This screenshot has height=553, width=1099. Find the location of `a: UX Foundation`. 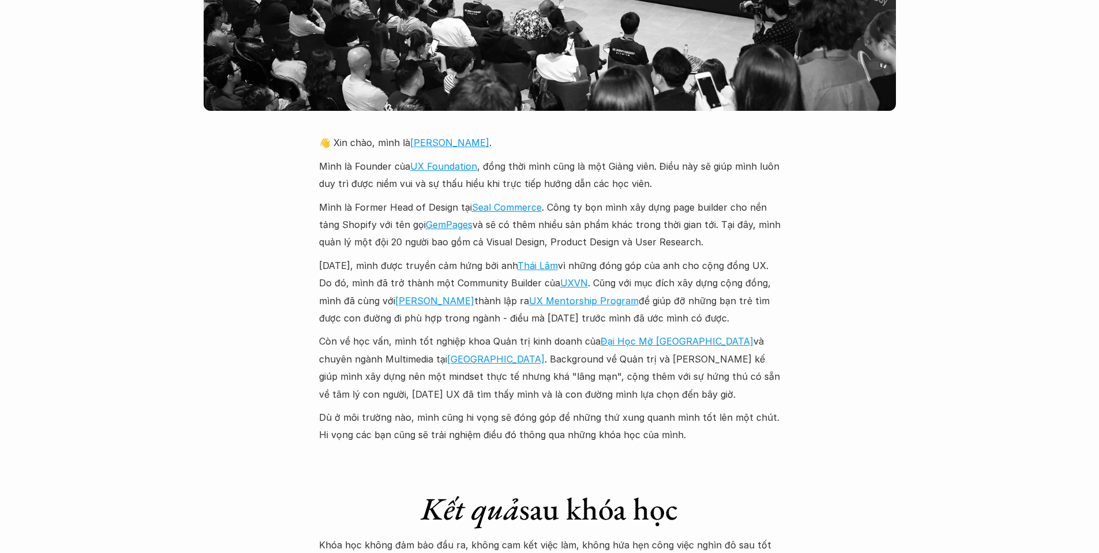

a: UX Foundation is located at coordinates (444, 166).